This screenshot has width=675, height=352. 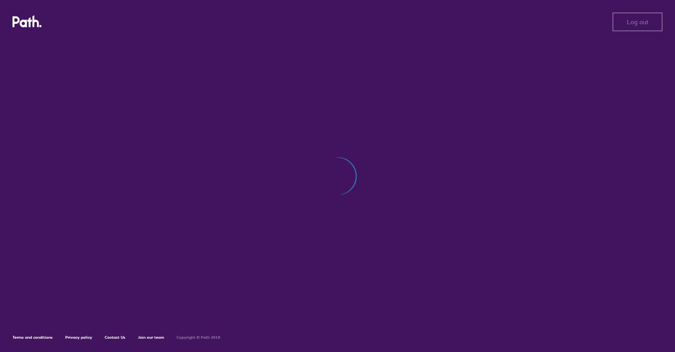 What do you see at coordinates (638, 22) in the screenshot?
I see `button: Log out` at bounding box center [638, 22].